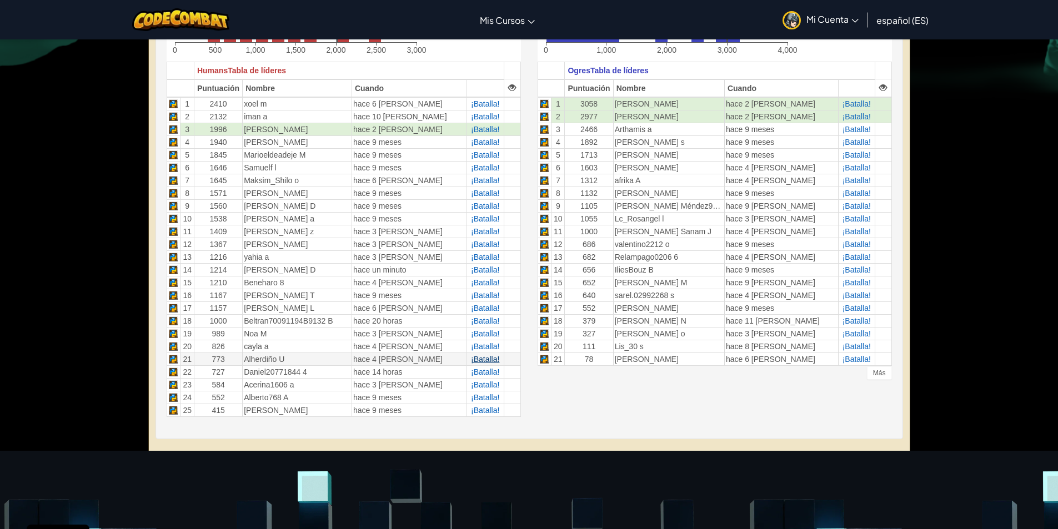 This screenshot has height=529, width=1058. I want to click on img: avatar, so click(791, 20).